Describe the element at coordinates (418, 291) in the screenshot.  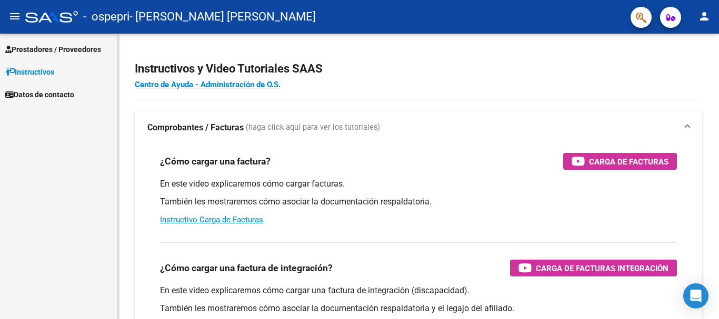
I see `p: En este video explicaremos cómo cargar una factura de integración (discapacidad).` at that location.